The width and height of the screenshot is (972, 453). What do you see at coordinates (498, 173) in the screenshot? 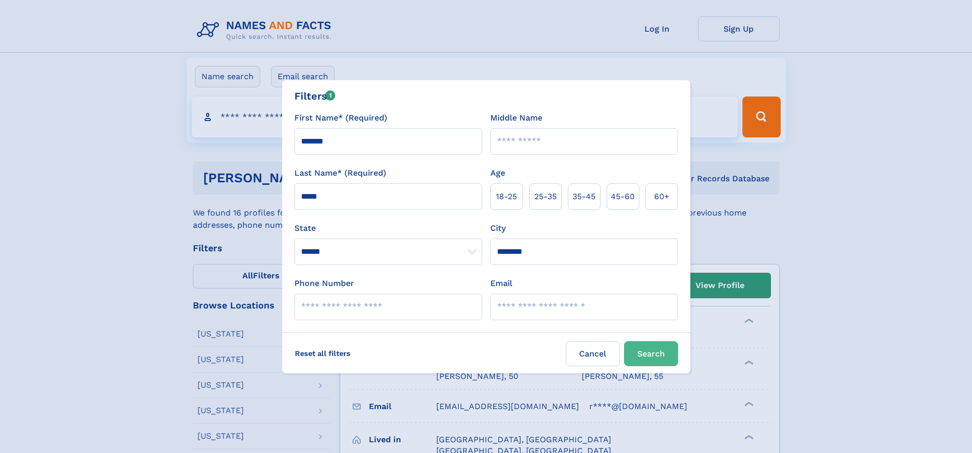
I see `label: Age` at bounding box center [498, 173].